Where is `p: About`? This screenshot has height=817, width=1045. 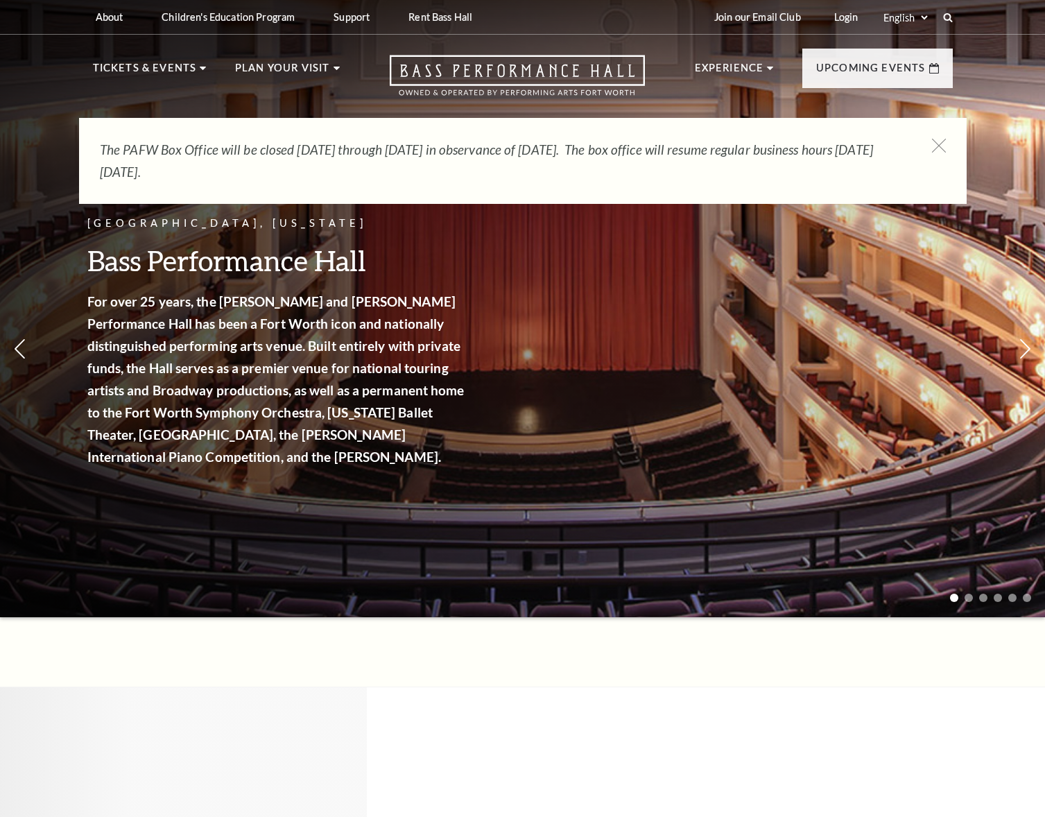
p: About is located at coordinates (110, 17).